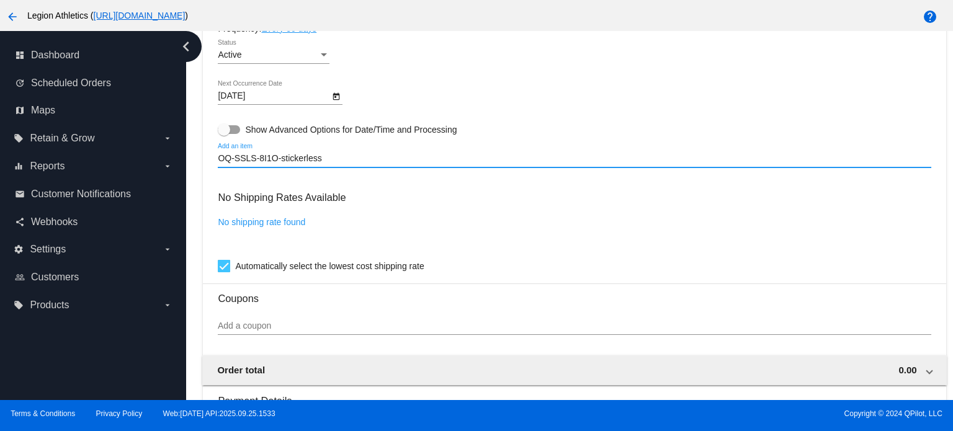 This screenshot has width=953, height=431. I want to click on span: Show Advanced Options for Date/Time and Processing, so click(351, 130).